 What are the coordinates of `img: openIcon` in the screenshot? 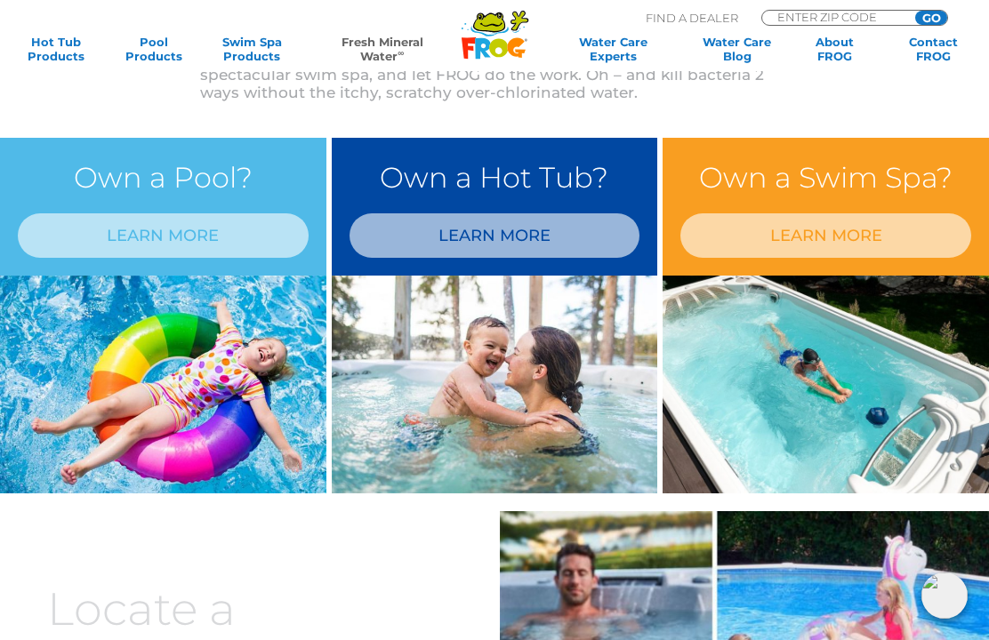 It's located at (945, 596).